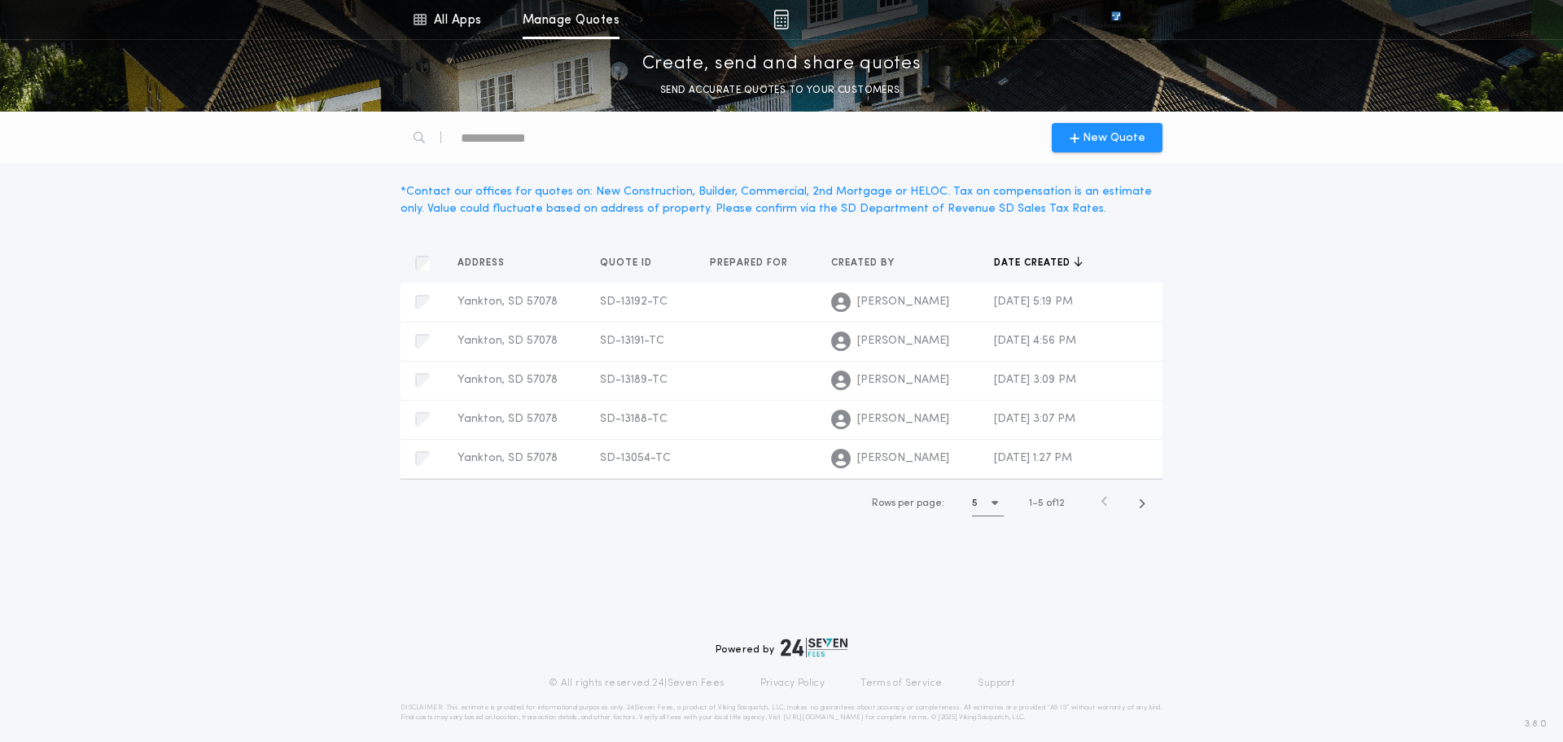 This screenshot has height=742, width=1563. I want to click on h1: 5, so click(975, 503).